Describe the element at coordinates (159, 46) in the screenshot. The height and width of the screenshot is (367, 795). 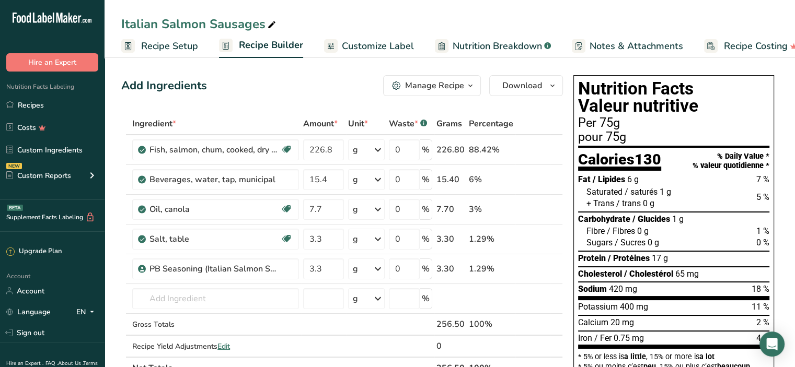
I see `a: Recipe Setup` at that location.